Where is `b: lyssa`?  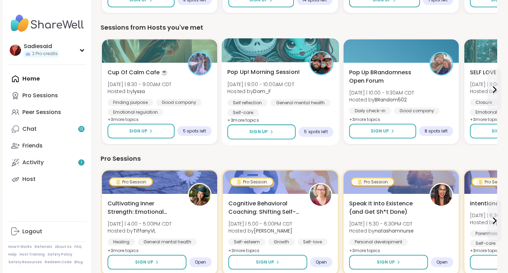 b: lyssa is located at coordinates (139, 91).